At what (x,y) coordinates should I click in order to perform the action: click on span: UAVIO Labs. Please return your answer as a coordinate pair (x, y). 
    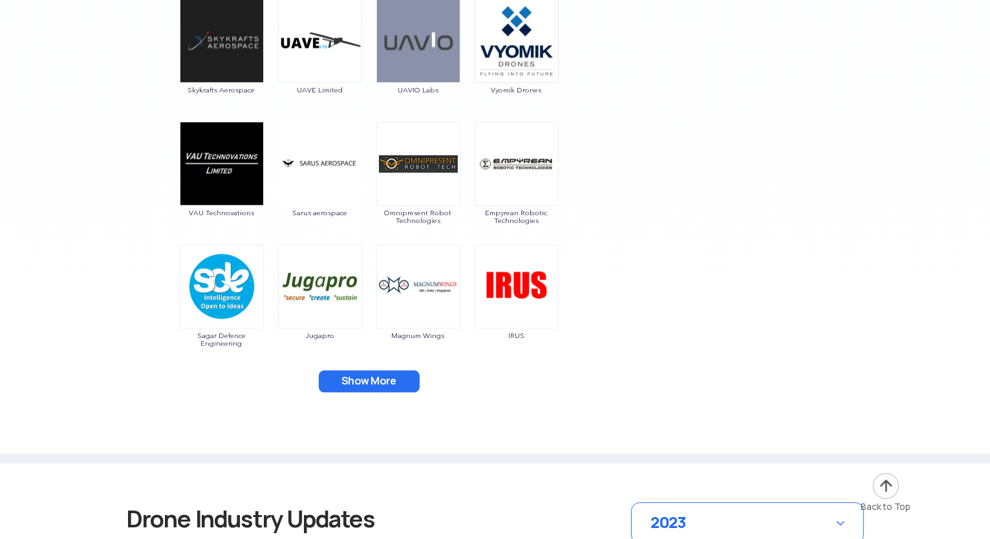
    Looking at the image, I should click on (418, 90).